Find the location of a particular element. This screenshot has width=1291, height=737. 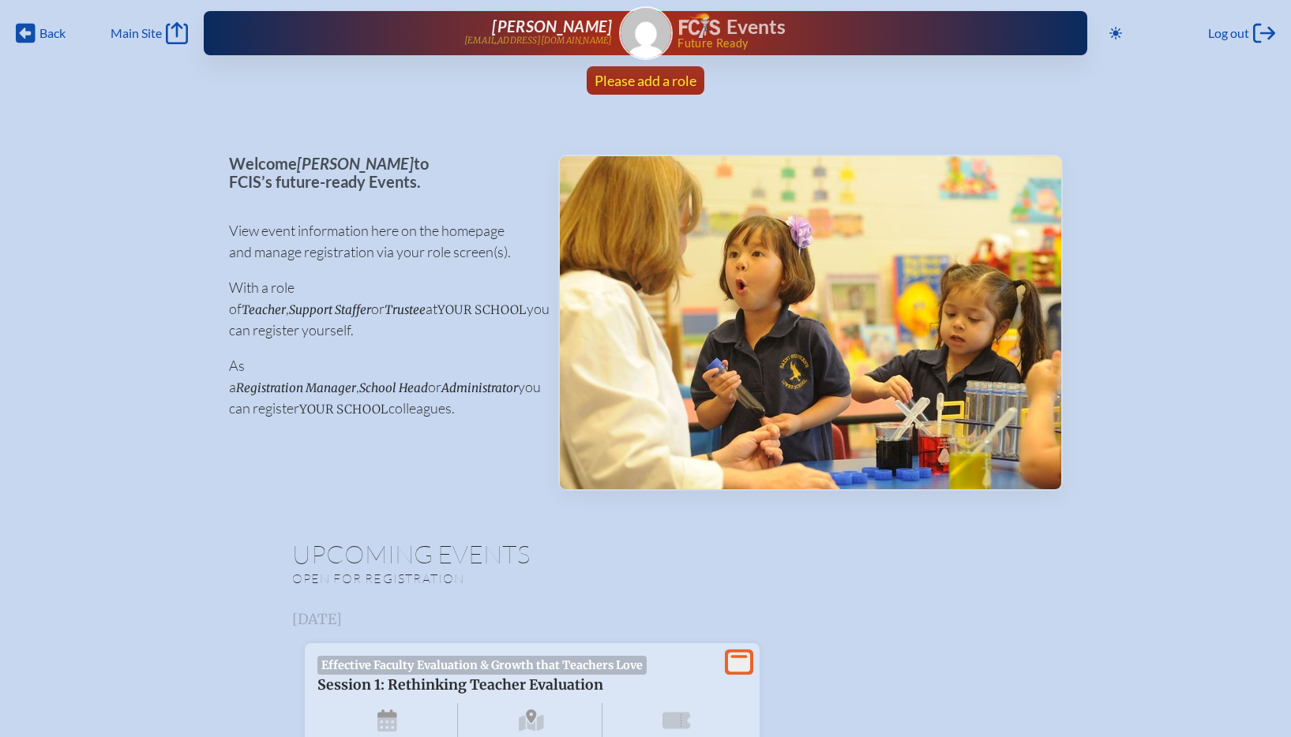

span: Back is located at coordinates (52, 33).